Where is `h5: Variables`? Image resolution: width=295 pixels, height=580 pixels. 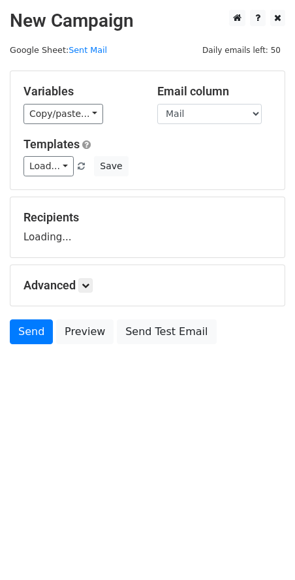 h5: Variables is located at coordinates (80, 91).